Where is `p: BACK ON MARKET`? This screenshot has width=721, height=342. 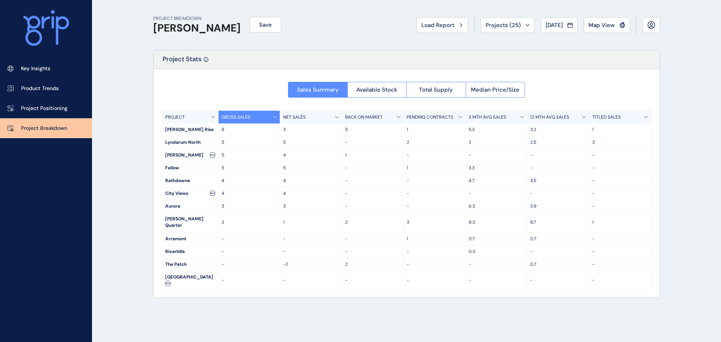
p: BACK ON MARKET is located at coordinates (364, 117).